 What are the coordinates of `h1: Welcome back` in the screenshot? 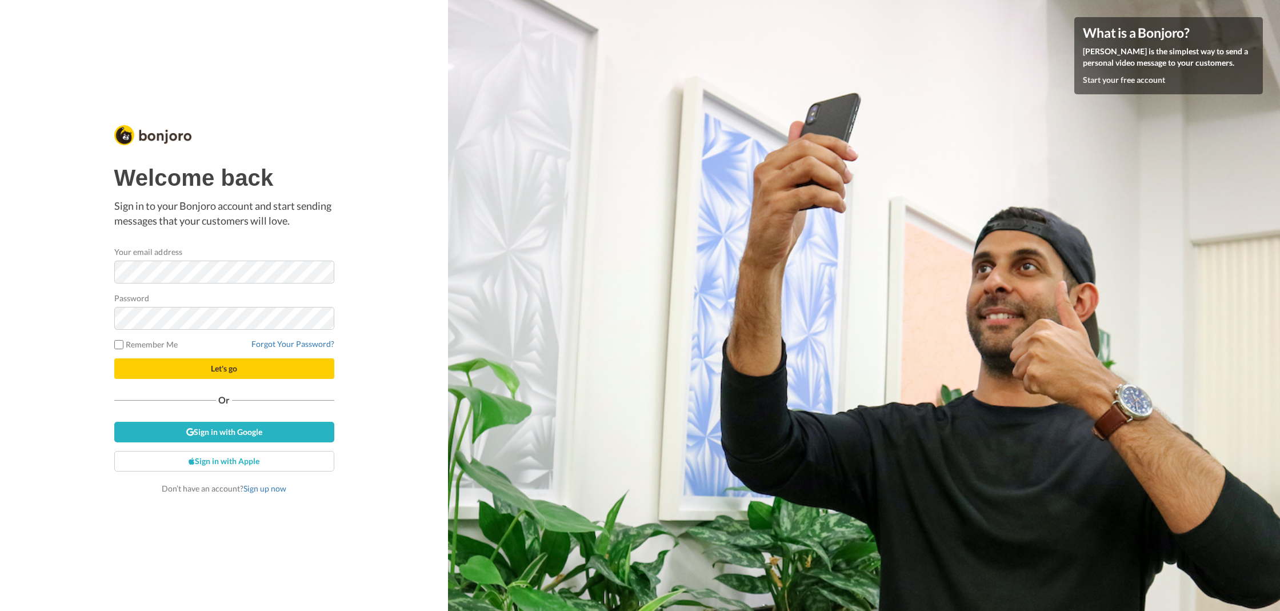 It's located at (224, 178).